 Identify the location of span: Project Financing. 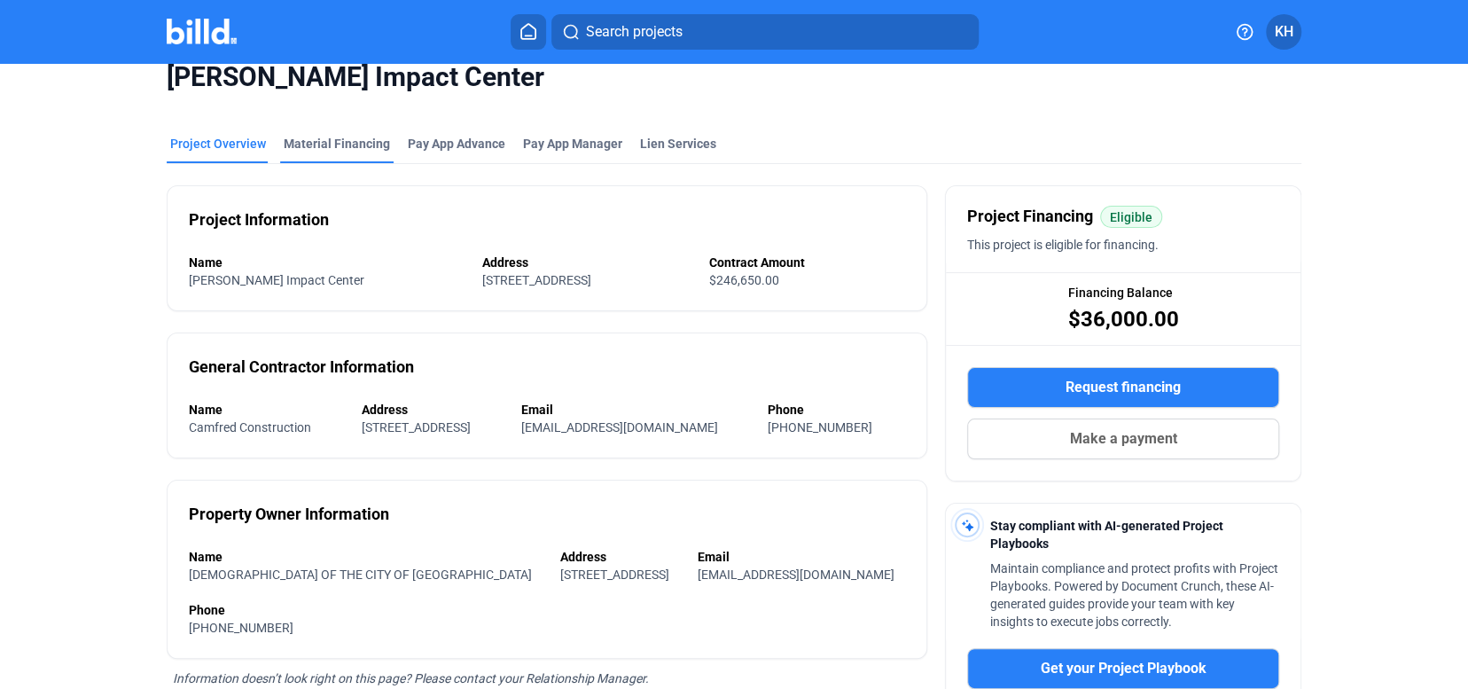
(1030, 216).